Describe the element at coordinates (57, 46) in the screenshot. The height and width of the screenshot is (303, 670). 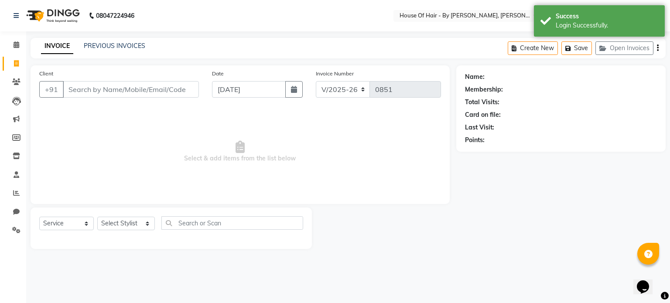
I see `a: INVOICE` at that location.